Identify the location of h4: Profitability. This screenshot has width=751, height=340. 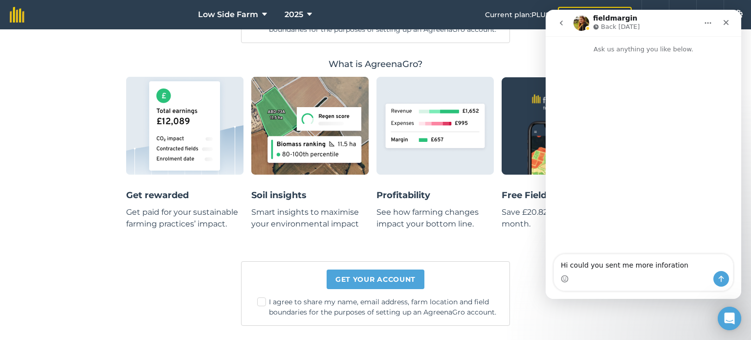
(435, 195).